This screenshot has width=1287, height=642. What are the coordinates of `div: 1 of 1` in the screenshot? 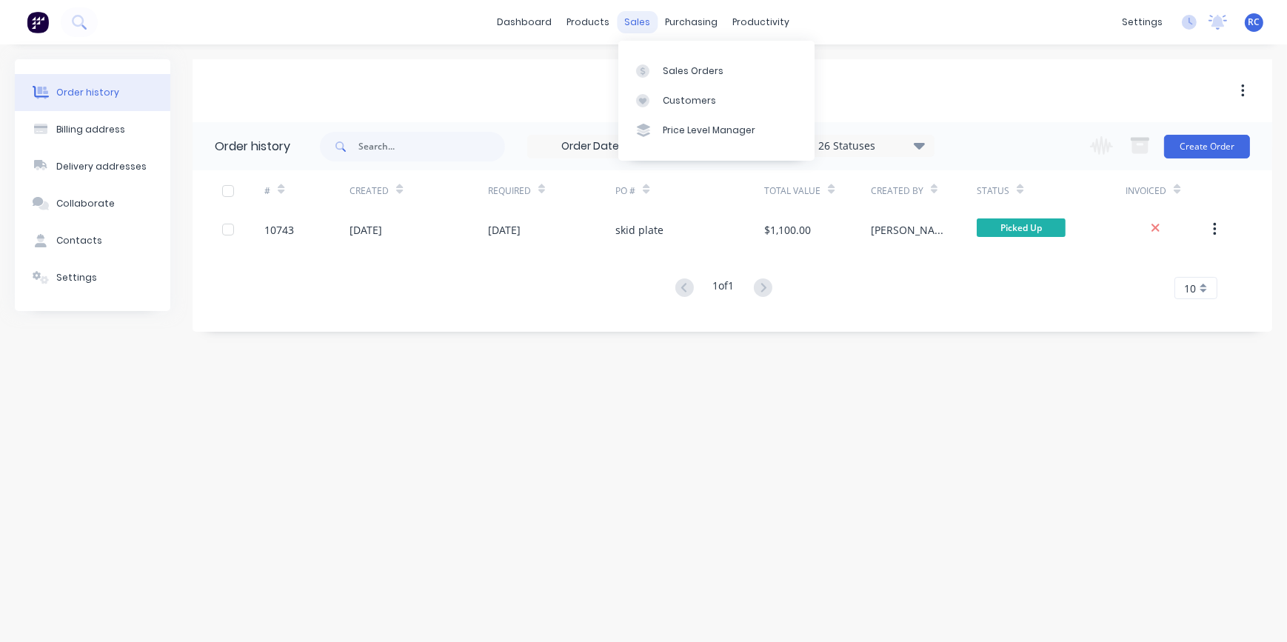 It's located at (724, 288).